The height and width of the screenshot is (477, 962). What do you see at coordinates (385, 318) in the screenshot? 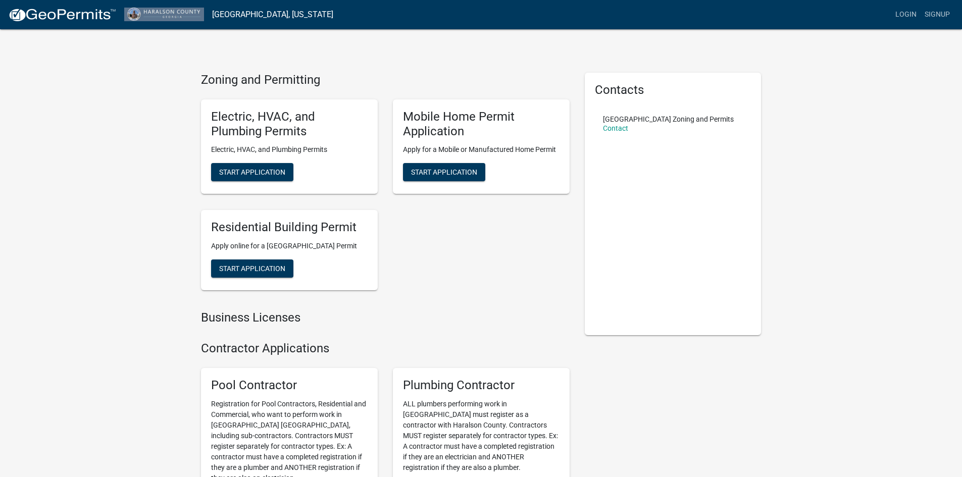
I see `h4: Business Licenses` at bounding box center [385, 318].